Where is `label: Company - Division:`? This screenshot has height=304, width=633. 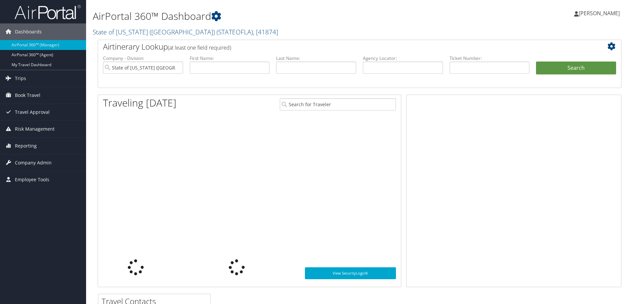 label: Company - Division: is located at coordinates (143, 58).